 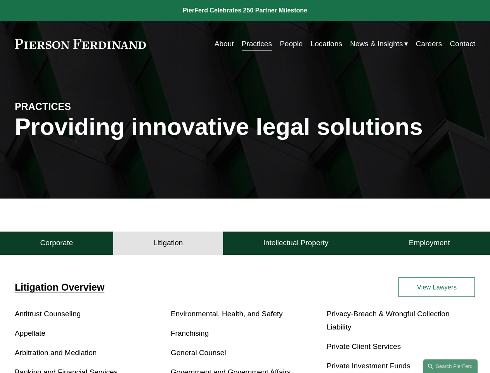 What do you see at coordinates (168, 243) in the screenshot?
I see `h4: Litigation` at bounding box center [168, 243].